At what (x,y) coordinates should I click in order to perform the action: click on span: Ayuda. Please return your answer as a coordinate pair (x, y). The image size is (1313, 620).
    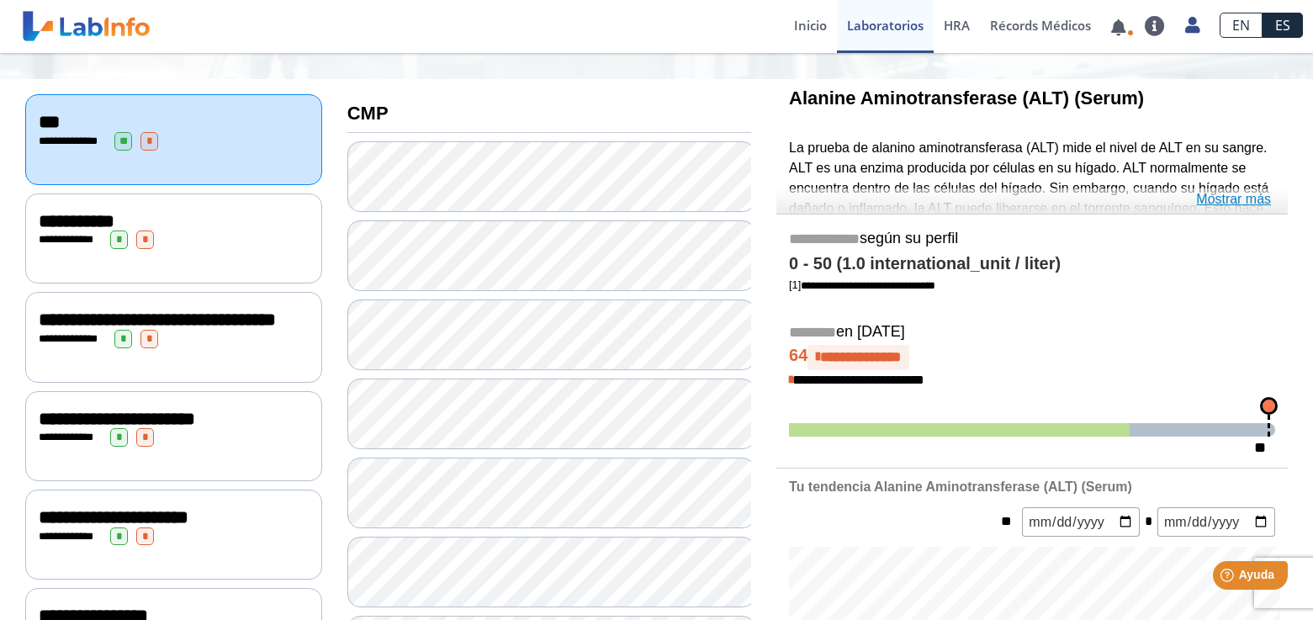
    Looking at the image, I should click on (93, 20).